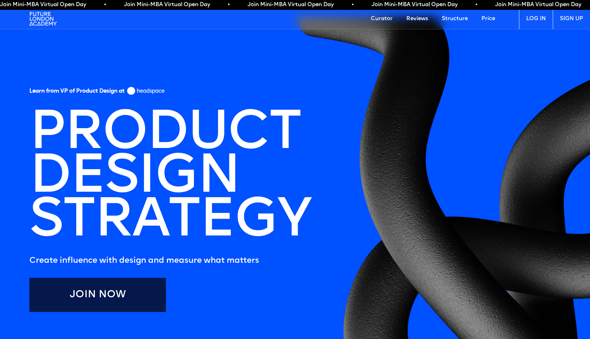 This screenshot has width=590, height=339. What do you see at coordinates (382, 19) in the screenshot?
I see `a: Curator` at bounding box center [382, 19].